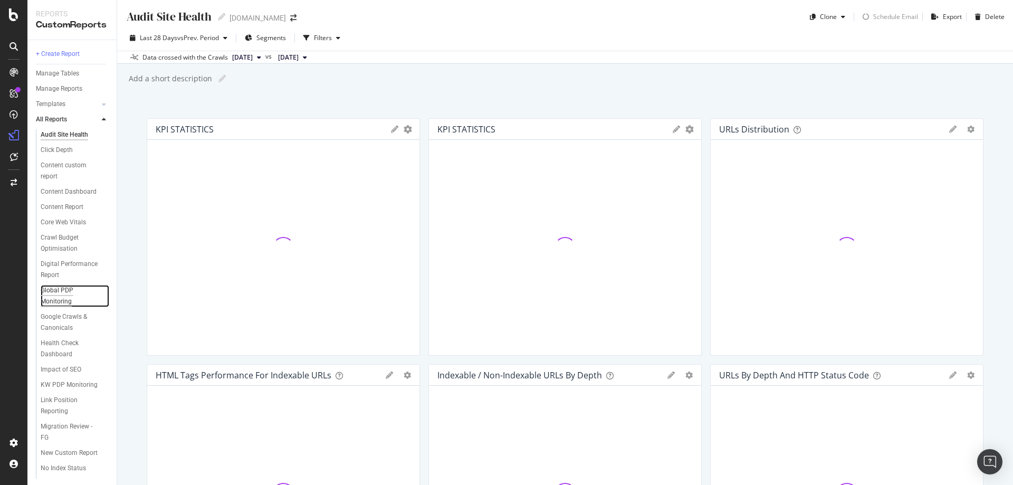 This screenshot has width=1013, height=485. Describe the element at coordinates (72, 25) in the screenshot. I see `div: CustomReports` at that location.